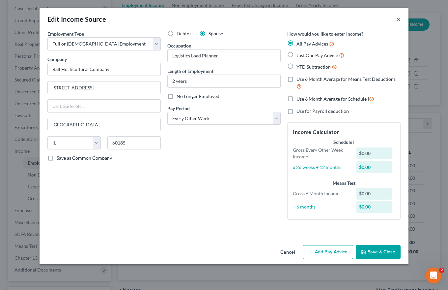 Image resolution: width=448 pixels, height=290 pixels. I want to click on input: Enter city..., so click(104, 124).